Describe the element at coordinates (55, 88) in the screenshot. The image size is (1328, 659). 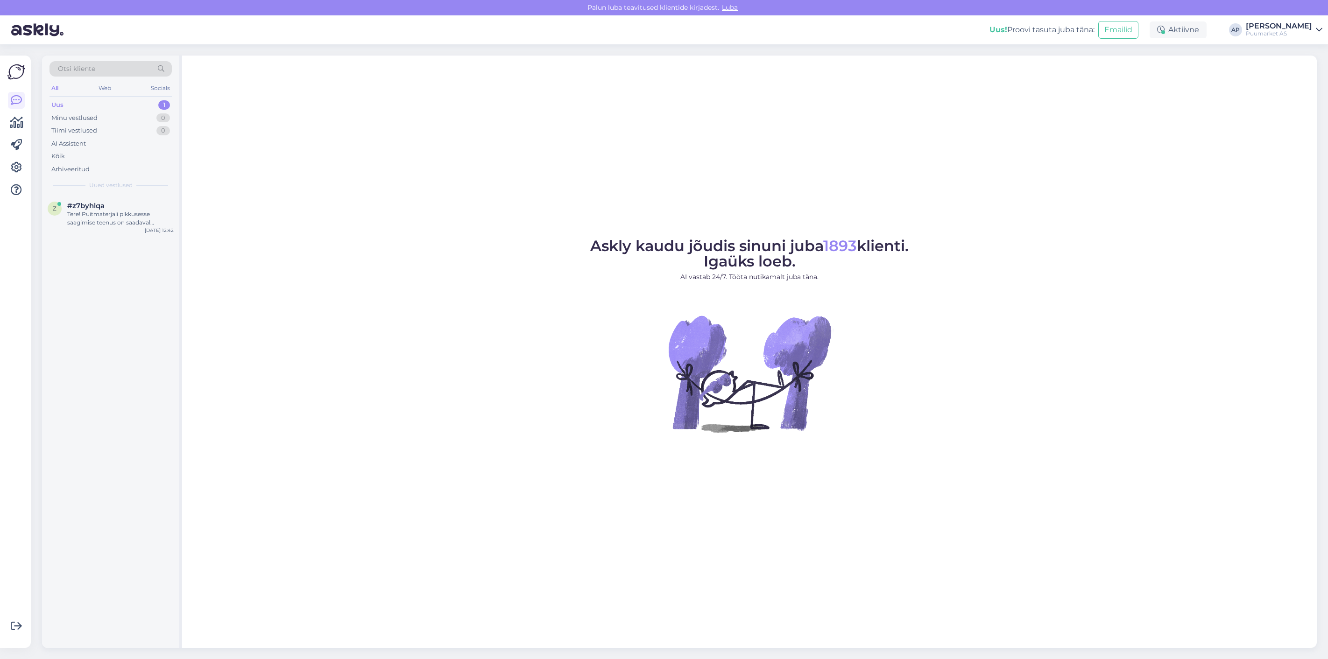
I see `div: All` at that location.